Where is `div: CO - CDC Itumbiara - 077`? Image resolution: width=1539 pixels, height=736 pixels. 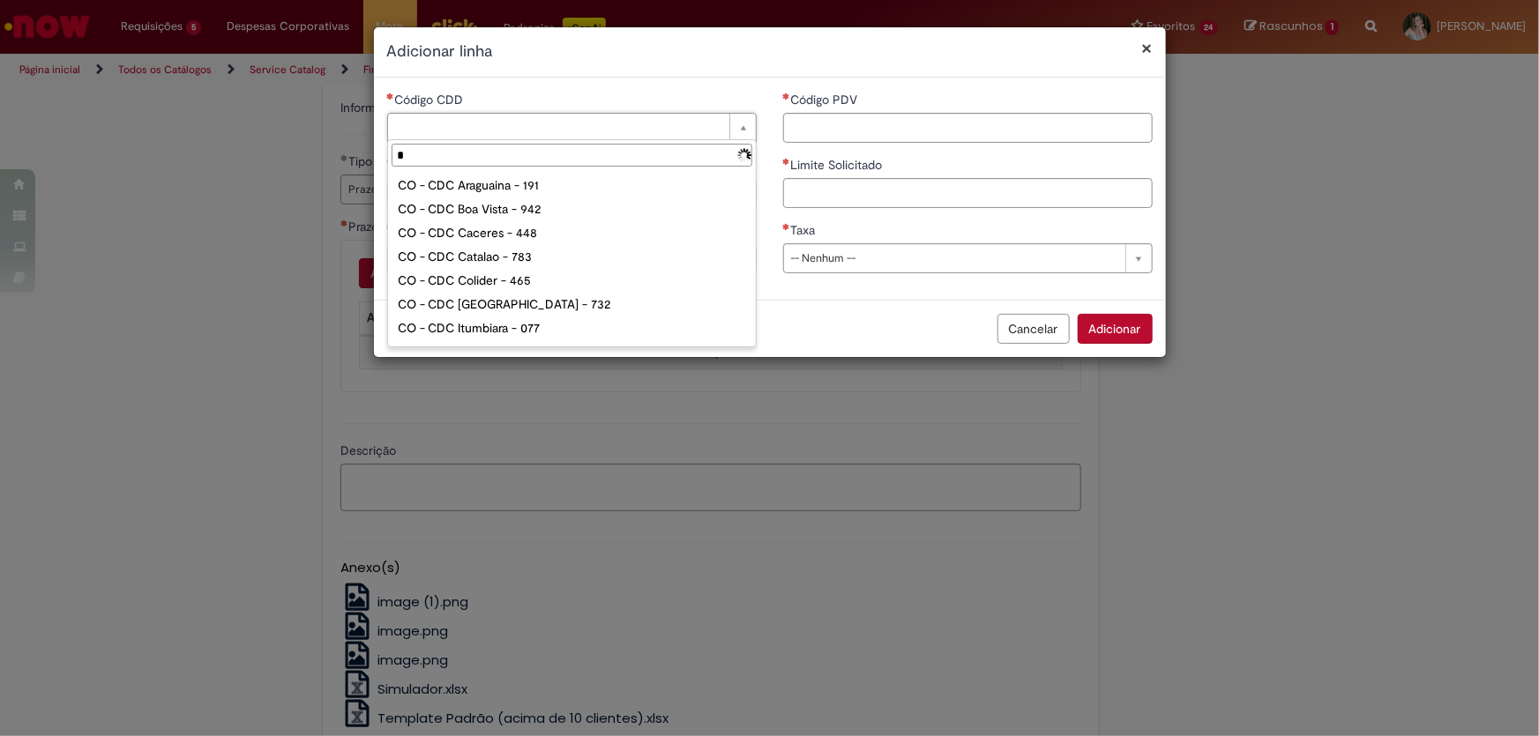
div: CO - CDC Itumbiara - 077 is located at coordinates (571, 328).